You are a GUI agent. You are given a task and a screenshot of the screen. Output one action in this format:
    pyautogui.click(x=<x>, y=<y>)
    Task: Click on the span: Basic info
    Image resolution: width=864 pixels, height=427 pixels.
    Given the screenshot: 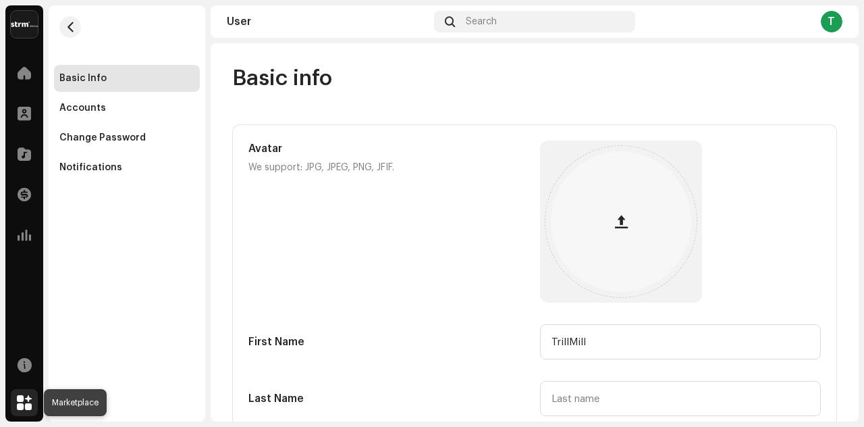 What is the action you would take?
    pyautogui.click(x=282, y=78)
    